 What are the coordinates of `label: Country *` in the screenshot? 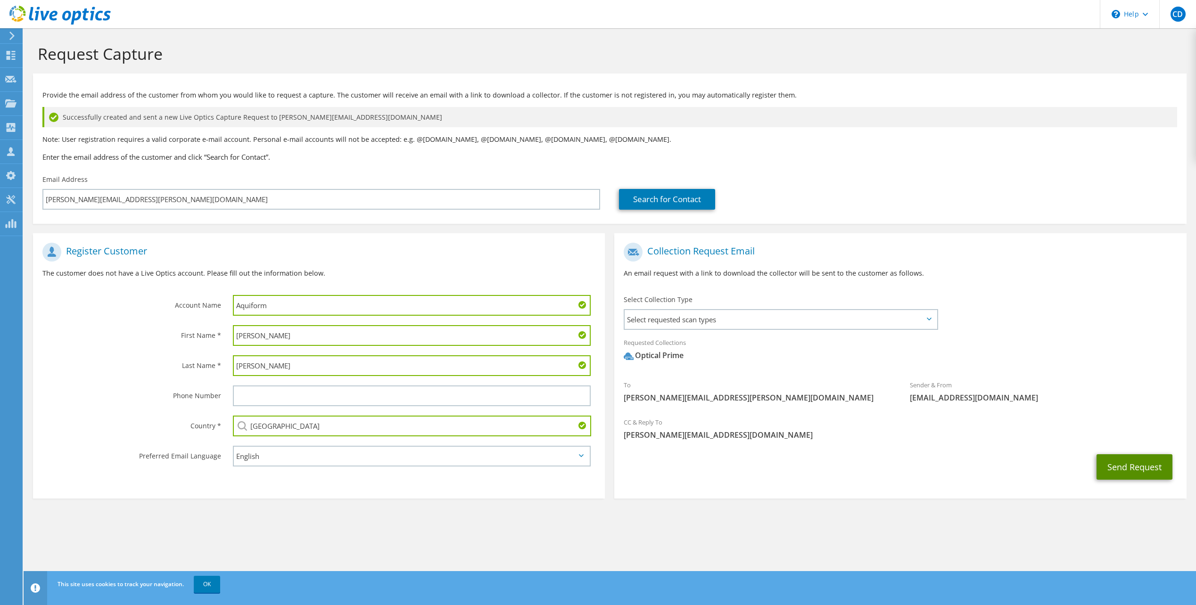 It's located at (132, 423).